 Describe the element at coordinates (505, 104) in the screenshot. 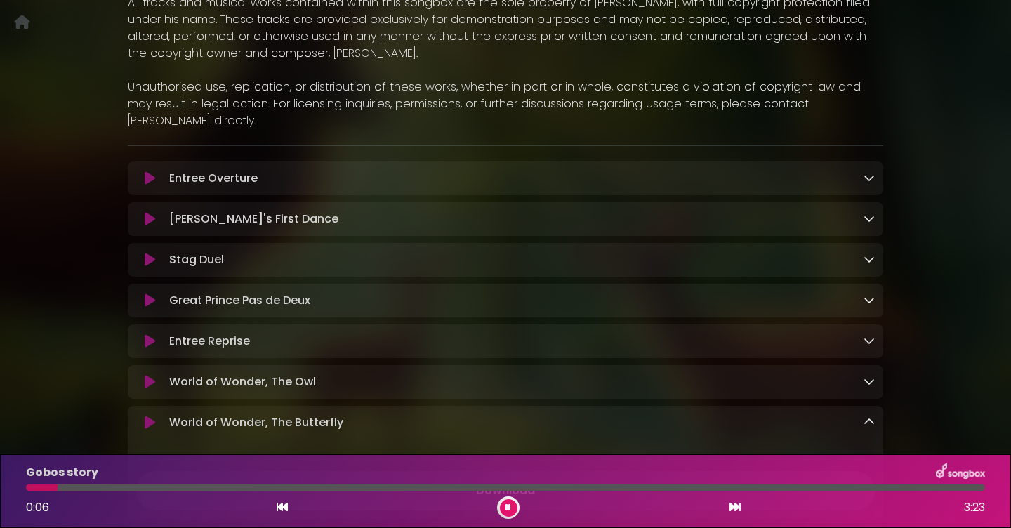

I see `p: Unauthorised use, replication, or distribution of these works, whether in part or in whole, const...` at that location.